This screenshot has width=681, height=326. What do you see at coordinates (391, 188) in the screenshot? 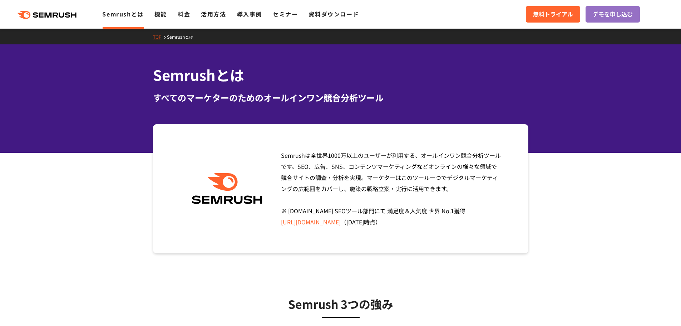
I see `span: Semrushは全世界1000万以上のユーザーが利用する、オールインワン競合分析ツールです。SEO、広告、SNS、コンテンツマーケティングなどオンラインの様々な領域で競合サイトの調査・分析を実現...` at bounding box center [391, 188].